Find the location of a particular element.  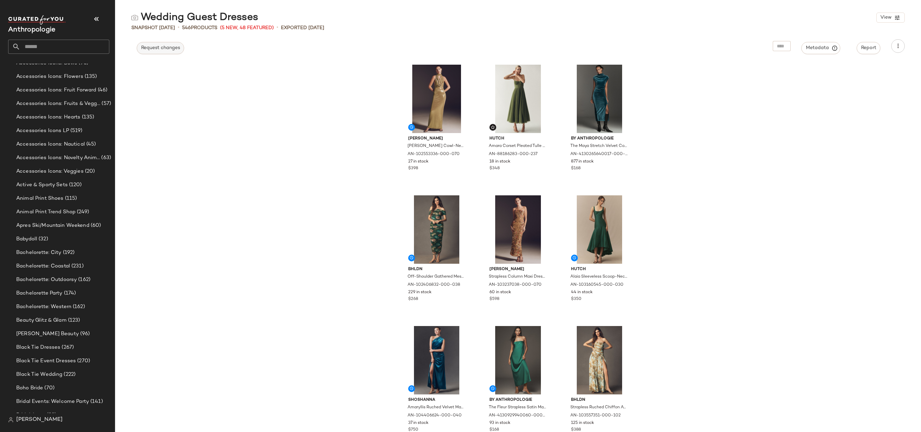

span: Strapless Ruched Chiffon A-Line Maxi Dress by BHLDN in Green, Women's, Size: 2, Viscose/Chiffon a... is located at coordinates (599, 408).